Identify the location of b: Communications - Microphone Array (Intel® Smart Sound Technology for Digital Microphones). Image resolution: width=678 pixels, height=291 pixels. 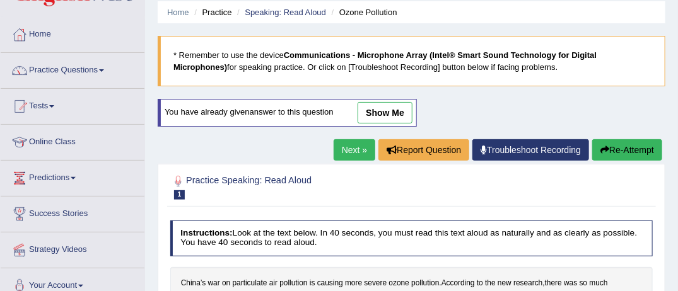
(385, 61).